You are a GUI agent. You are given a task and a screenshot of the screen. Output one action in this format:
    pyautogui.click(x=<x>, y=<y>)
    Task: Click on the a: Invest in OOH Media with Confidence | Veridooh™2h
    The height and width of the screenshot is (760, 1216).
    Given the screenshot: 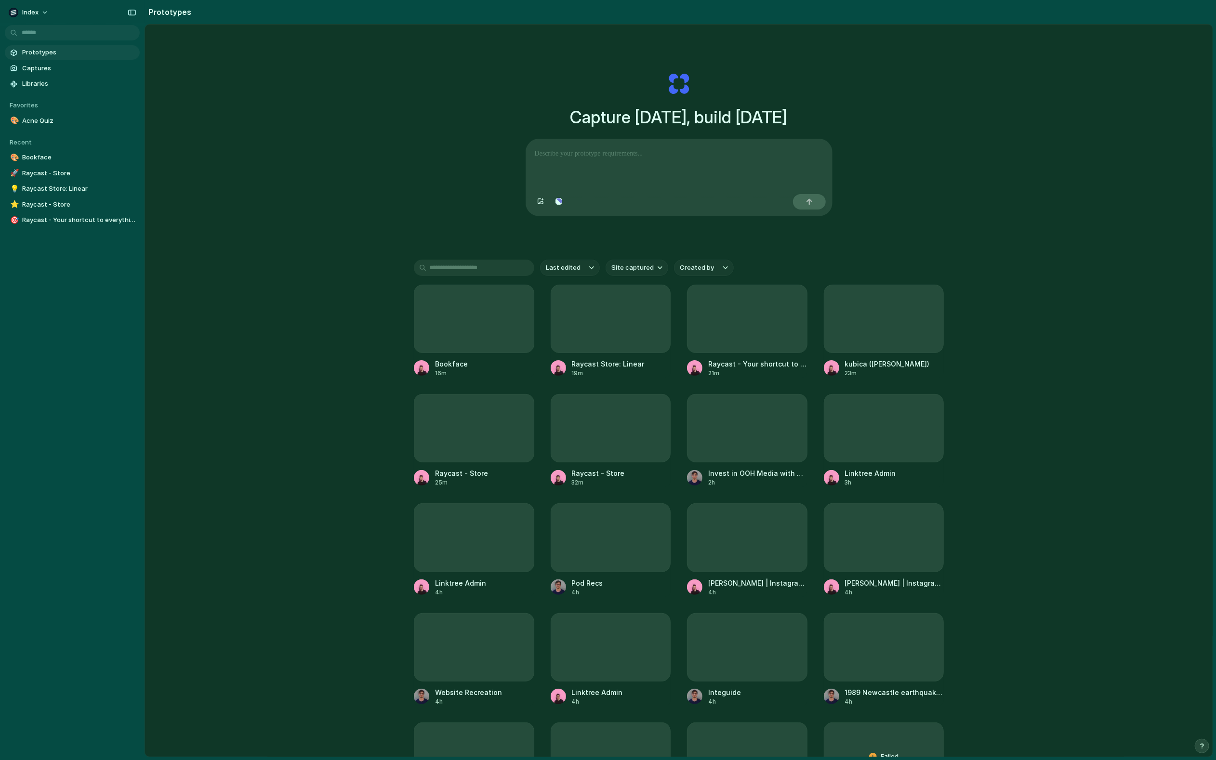 What is the action you would take?
    pyautogui.click(x=747, y=440)
    